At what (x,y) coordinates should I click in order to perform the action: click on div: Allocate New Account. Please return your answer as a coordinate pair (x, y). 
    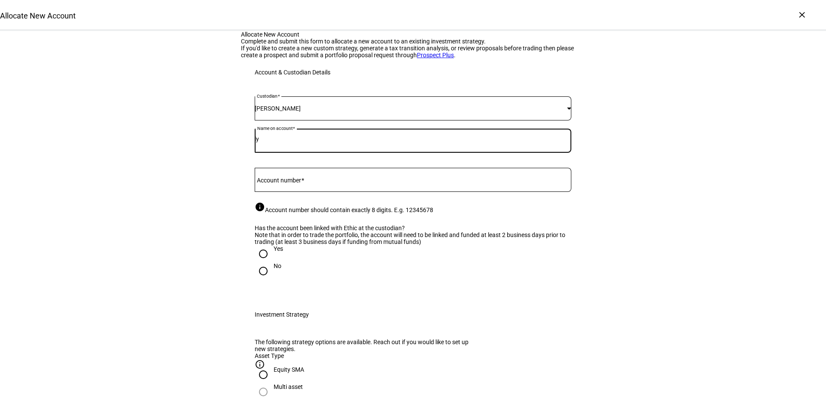
    Looking at the image, I should click on (413, 34).